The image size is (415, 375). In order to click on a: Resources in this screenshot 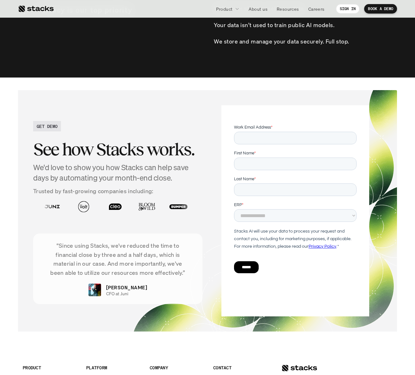, I will do `click(287, 9)`.